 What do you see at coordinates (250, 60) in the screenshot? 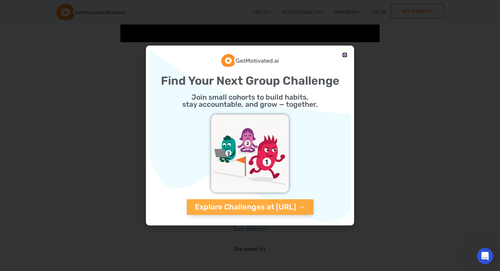
I see `img: GetMotivatedAI Logo` at bounding box center [250, 60].